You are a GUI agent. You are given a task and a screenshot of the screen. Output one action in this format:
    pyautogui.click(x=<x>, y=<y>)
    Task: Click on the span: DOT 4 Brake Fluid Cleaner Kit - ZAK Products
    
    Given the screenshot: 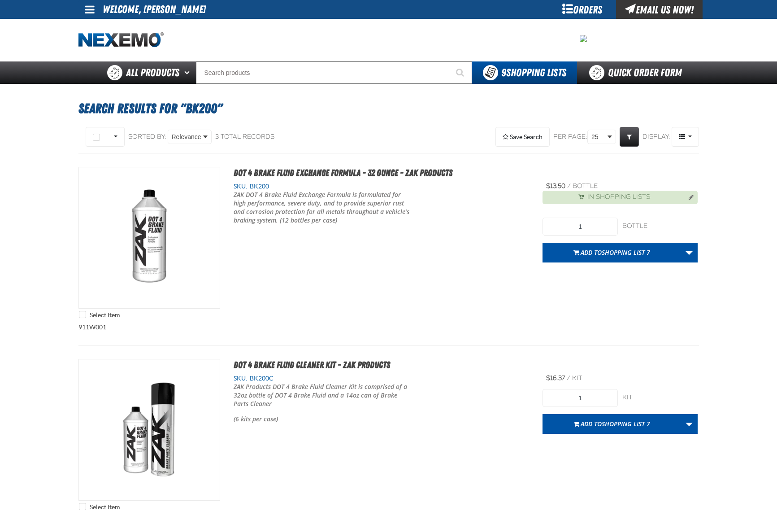 What is the action you would take?
    pyautogui.click(x=312, y=365)
    